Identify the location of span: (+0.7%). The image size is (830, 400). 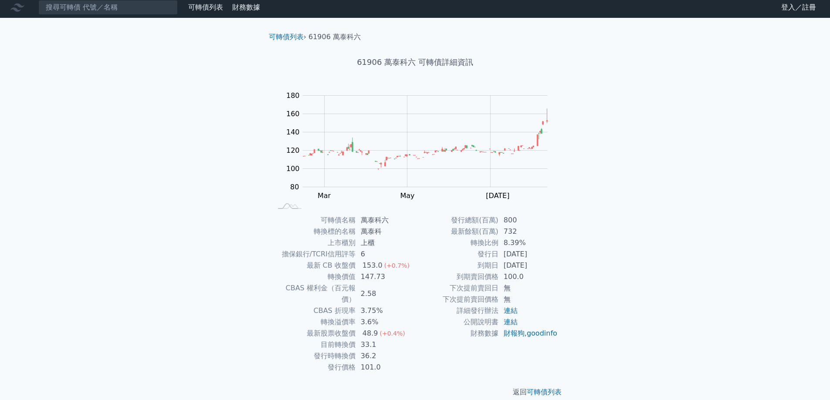
(397, 266).